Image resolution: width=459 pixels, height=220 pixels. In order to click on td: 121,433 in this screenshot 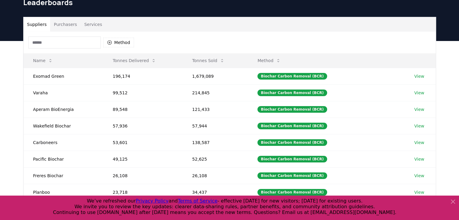, I will do `click(215, 109)`.